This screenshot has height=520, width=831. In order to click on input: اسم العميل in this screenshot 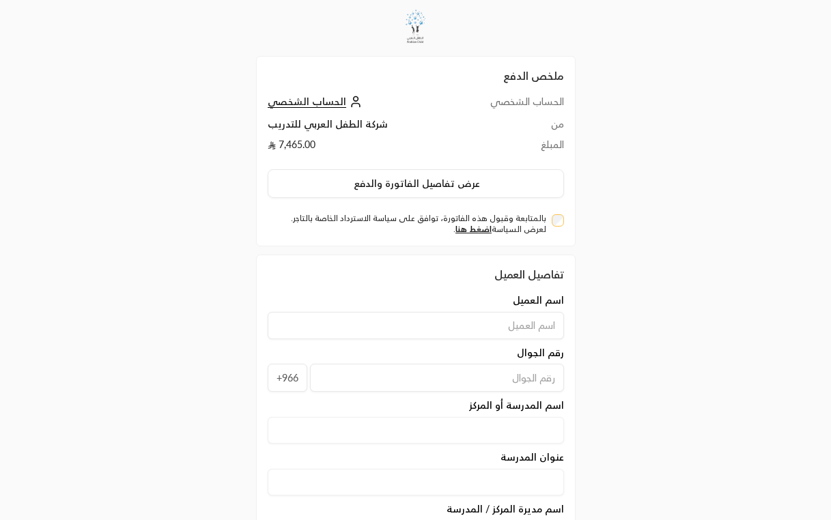, I will do `click(416, 326)`.